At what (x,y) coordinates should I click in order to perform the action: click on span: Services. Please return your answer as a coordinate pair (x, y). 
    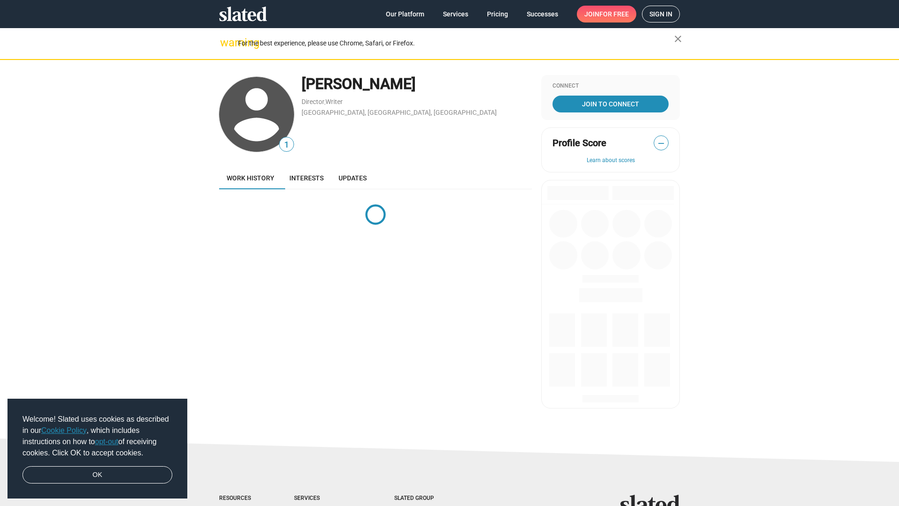
    Looking at the image, I should click on (455, 14).